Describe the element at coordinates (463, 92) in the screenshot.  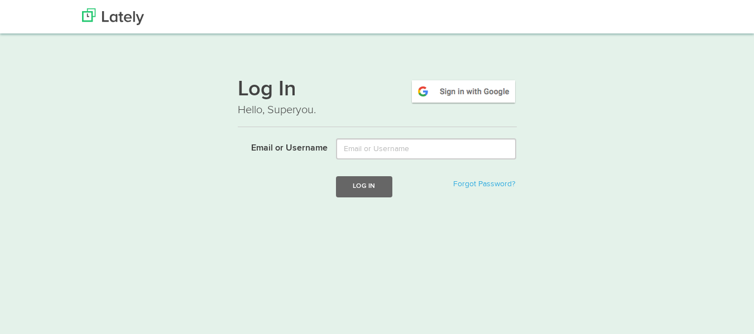
I see `img: google-signin.png` at that location.